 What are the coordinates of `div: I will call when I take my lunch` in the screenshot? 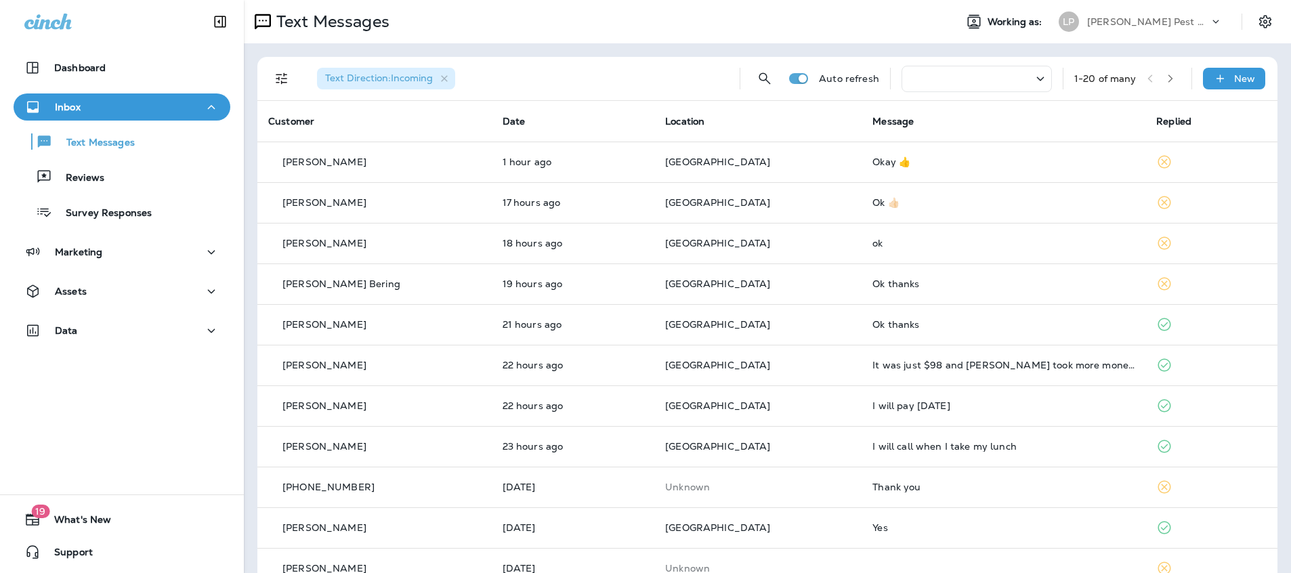 It's located at (1003, 446).